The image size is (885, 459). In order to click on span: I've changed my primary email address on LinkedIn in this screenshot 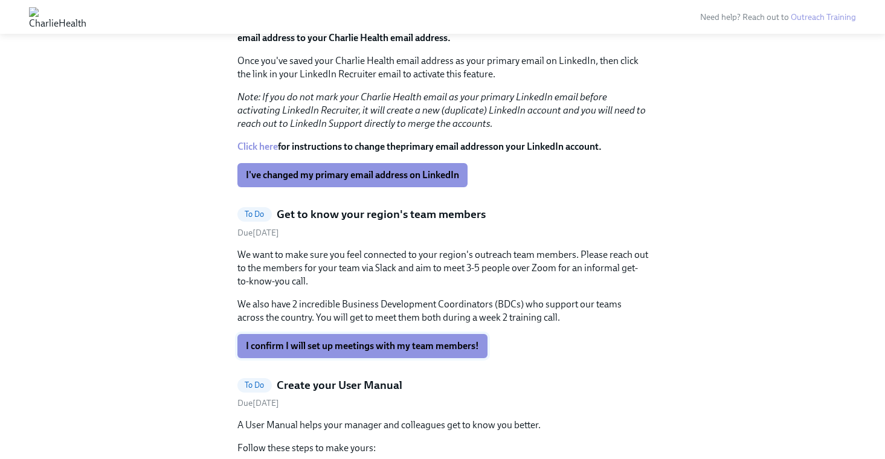, I will do `click(352, 175)`.